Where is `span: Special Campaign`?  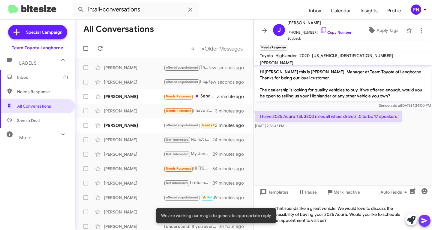
span: Special Campaign is located at coordinates (44, 32).